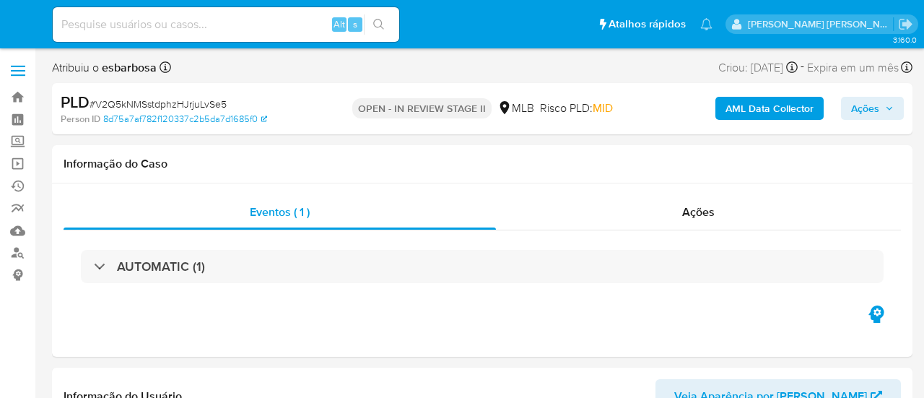 The image size is (924, 398). Describe the element at coordinates (75, 102) in the screenshot. I see `b: PLD` at that location.